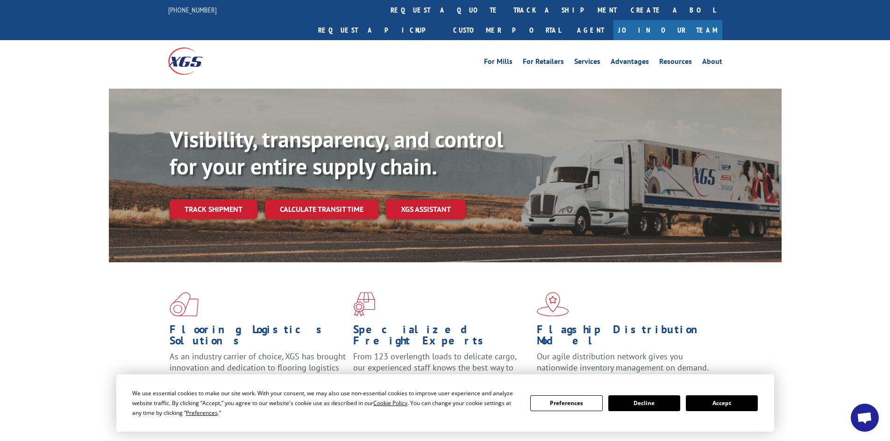 The image size is (890, 441). What do you see at coordinates (441, 338) in the screenshot?
I see `h1: Specialized Freight Experts` at bounding box center [441, 338].